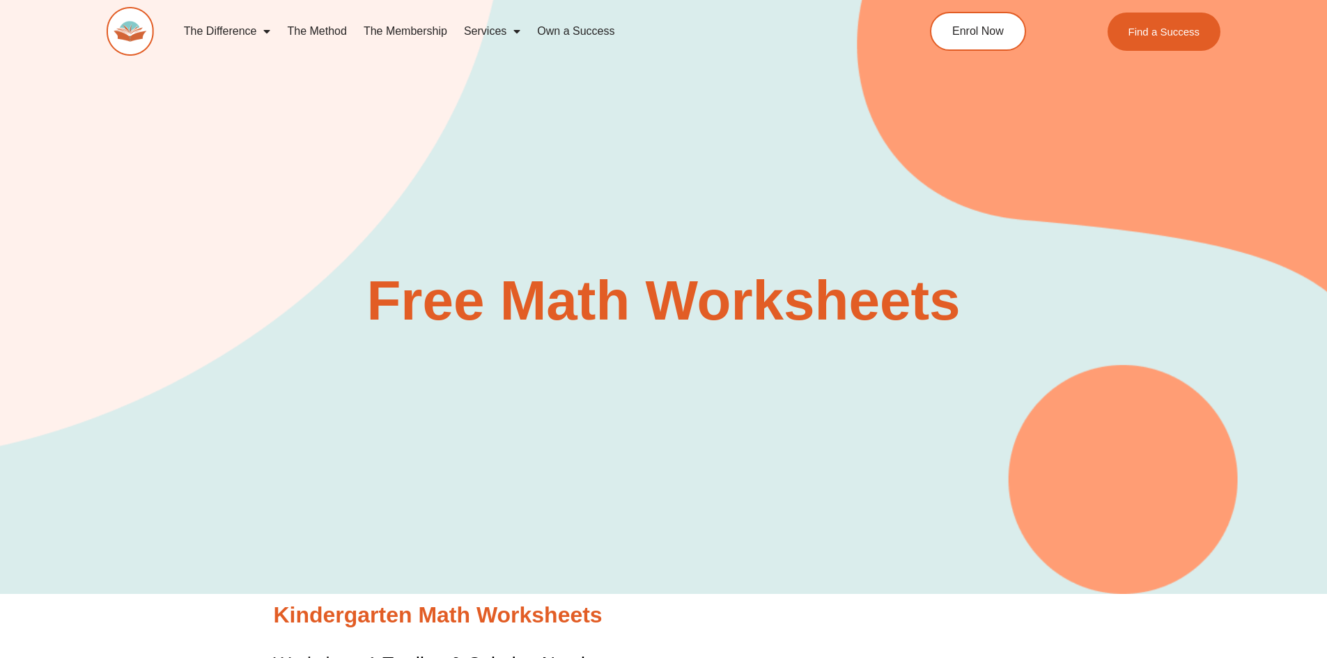 Image resolution: width=1327 pixels, height=658 pixels. I want to click on a: Own a Success, so click(575, 31).